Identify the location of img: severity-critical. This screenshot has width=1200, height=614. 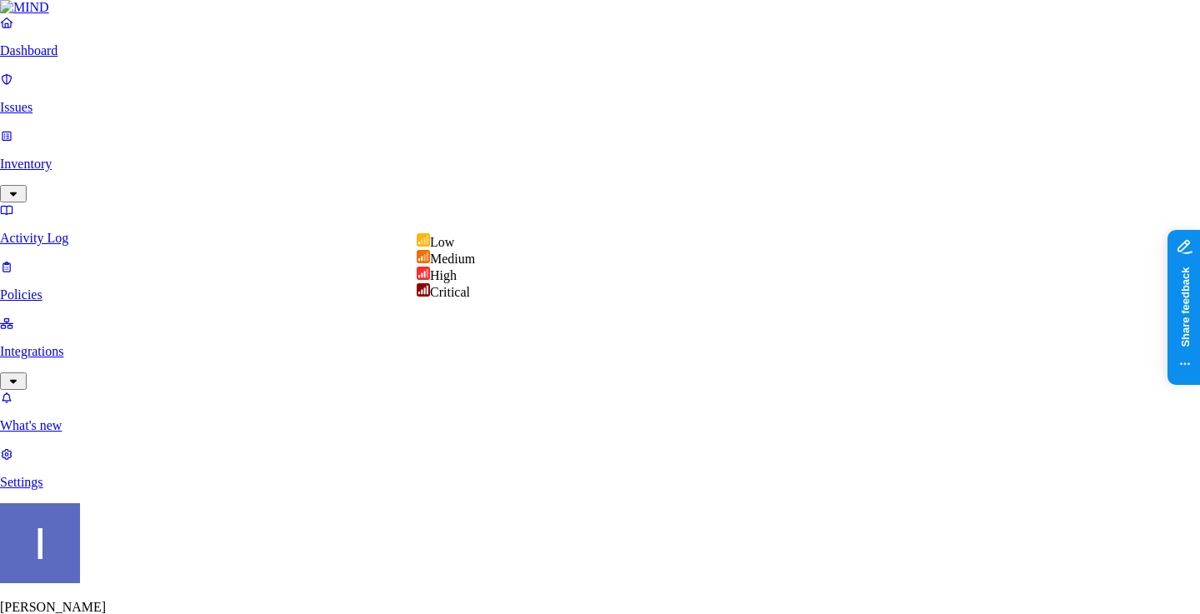
(423, 290).